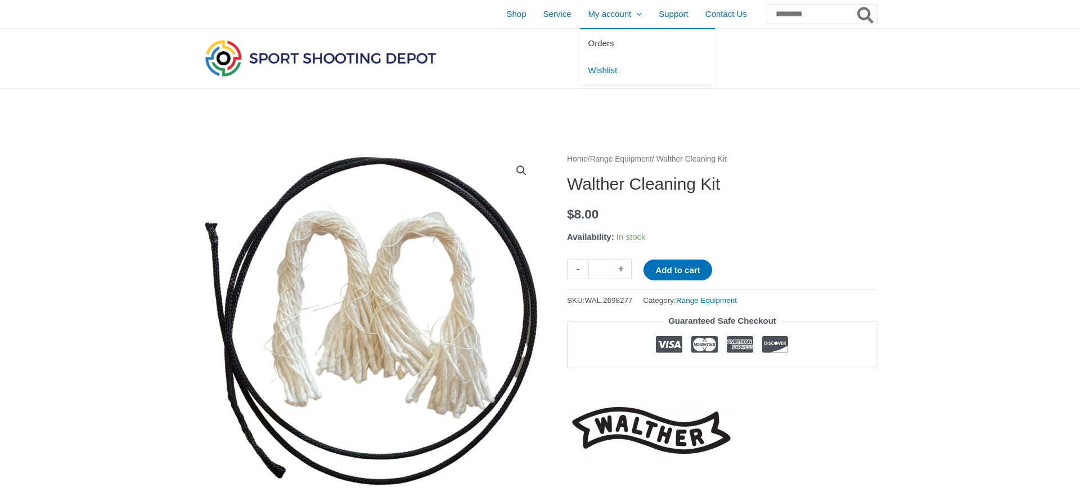  Describe the element at coordinates (677, 269) in the screenshot. I see `button: Add to cart` at that location.